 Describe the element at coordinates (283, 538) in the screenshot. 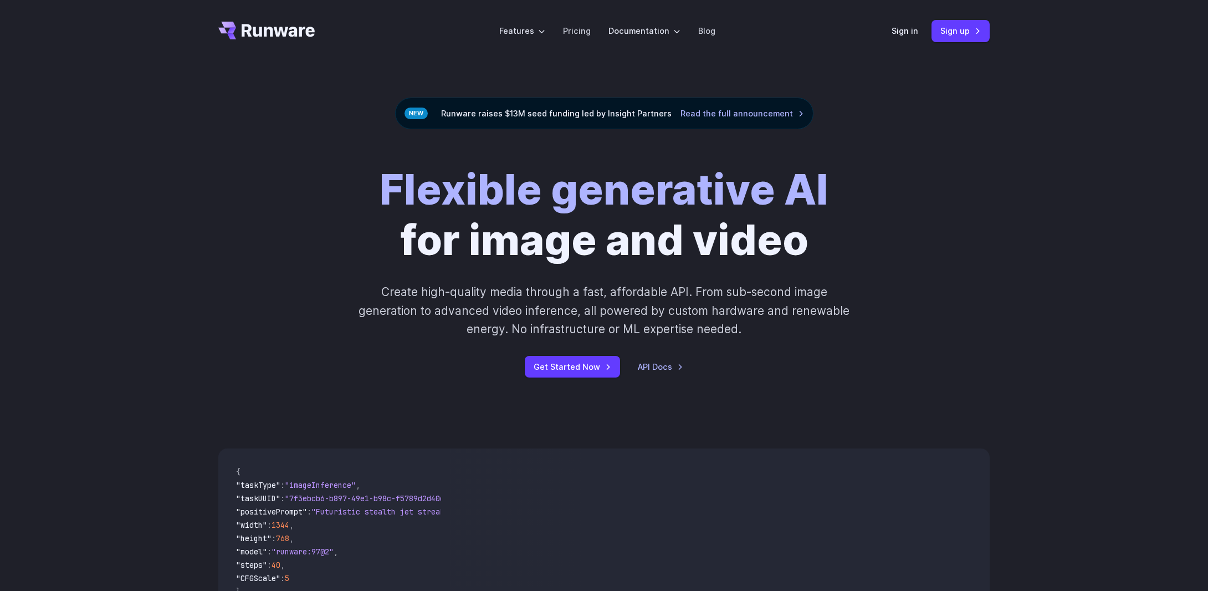

I see `span: 768` at that location.